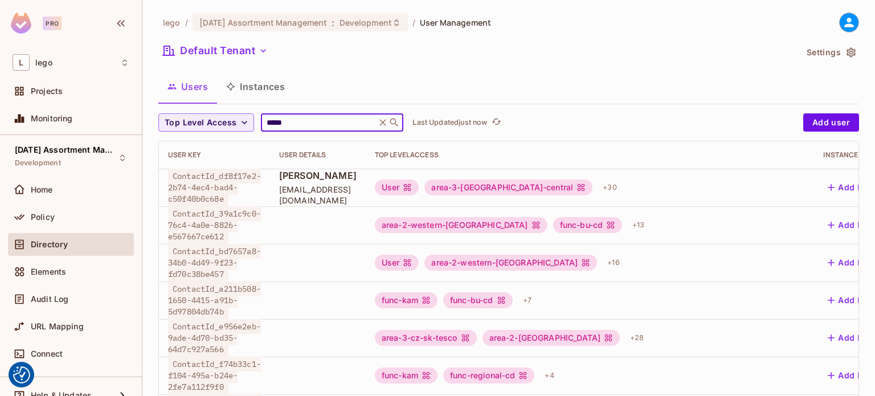 The height and width of the screenshot is (396, 875). I want to click on span: ContactId_a211b508-1650-4415-a91b-5d97804db74b, so click(214, 300).